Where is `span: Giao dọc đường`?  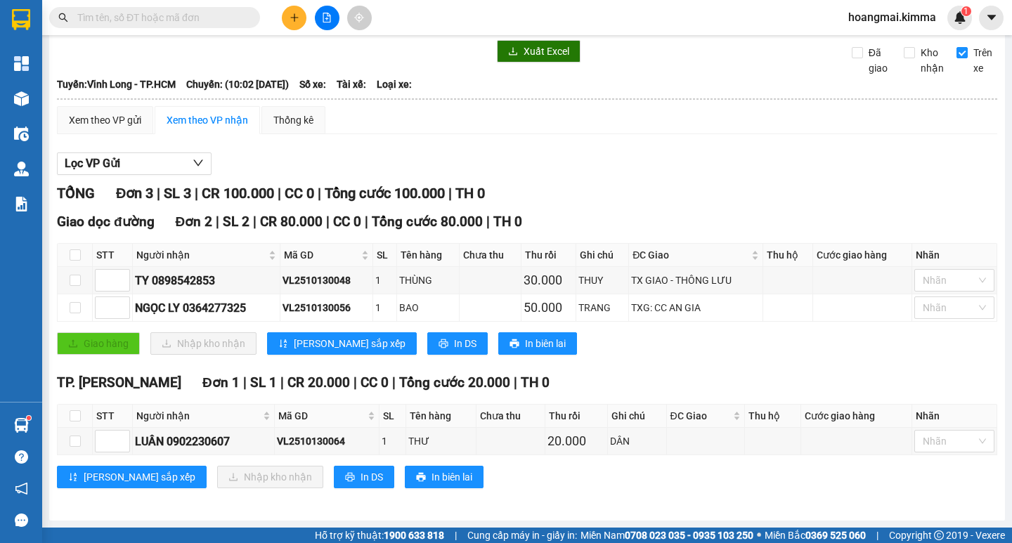
span: Giao dọc đường is located at coordinates (105, 221).